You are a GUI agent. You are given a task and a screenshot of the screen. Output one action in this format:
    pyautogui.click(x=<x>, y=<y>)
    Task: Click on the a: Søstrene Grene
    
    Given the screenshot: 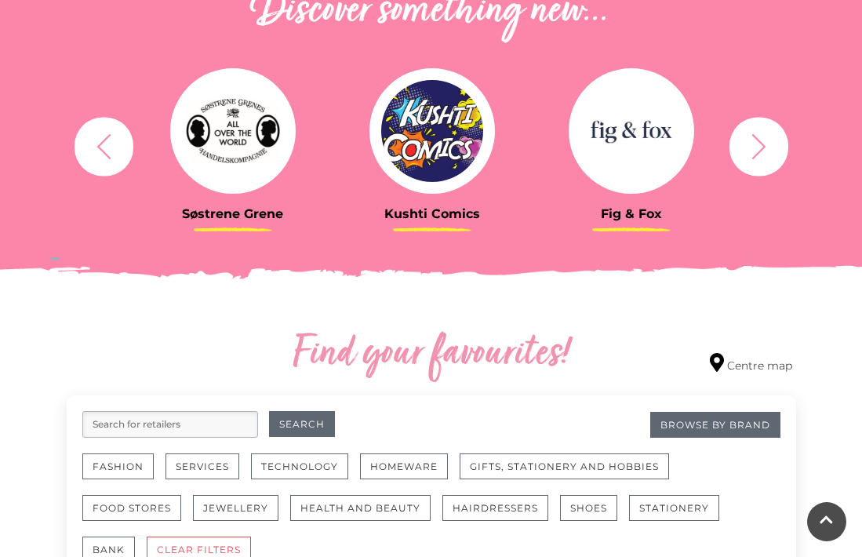 What is the action you would take?
    pyautogui.click(x=233, y=144)
    